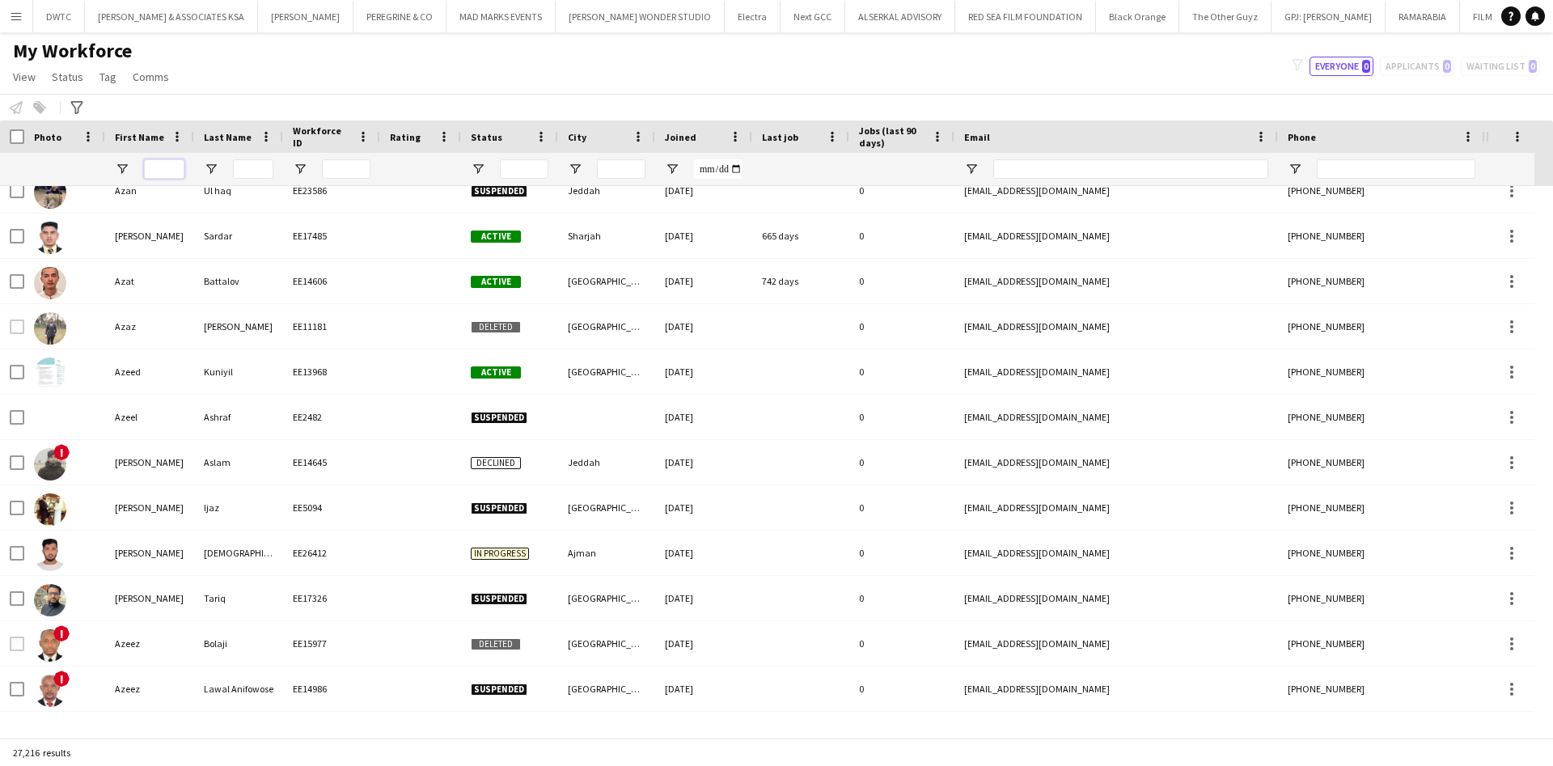  Describe the element at coordinates (150, 77) in the screenshot. I see `a: Comms` at that location.